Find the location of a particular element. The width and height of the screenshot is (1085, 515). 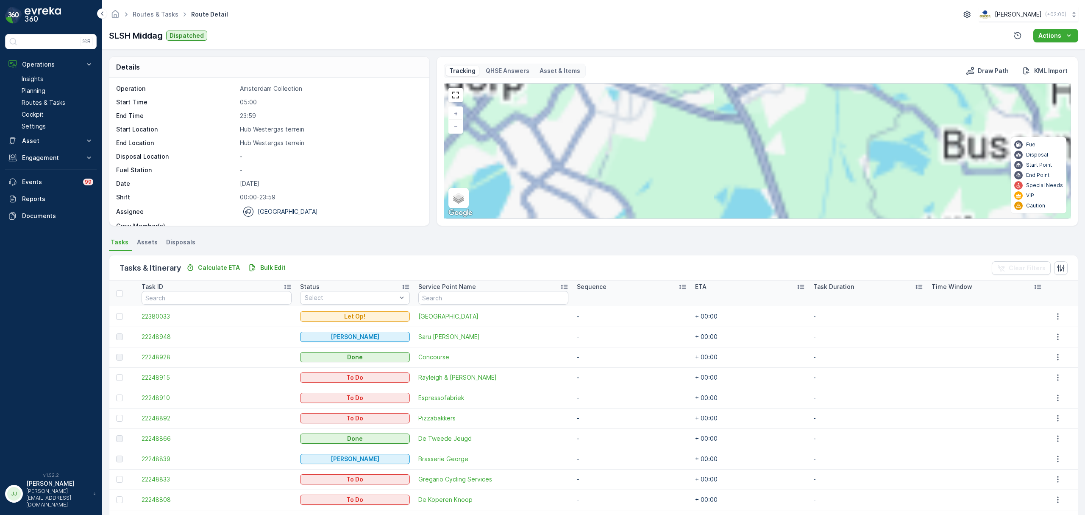

span: 22248928 is located at coordinates (217, 357).